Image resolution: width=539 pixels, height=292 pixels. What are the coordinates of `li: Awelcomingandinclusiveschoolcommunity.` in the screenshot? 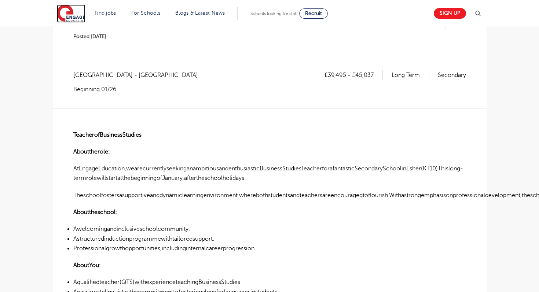 It's located at (270, 229).